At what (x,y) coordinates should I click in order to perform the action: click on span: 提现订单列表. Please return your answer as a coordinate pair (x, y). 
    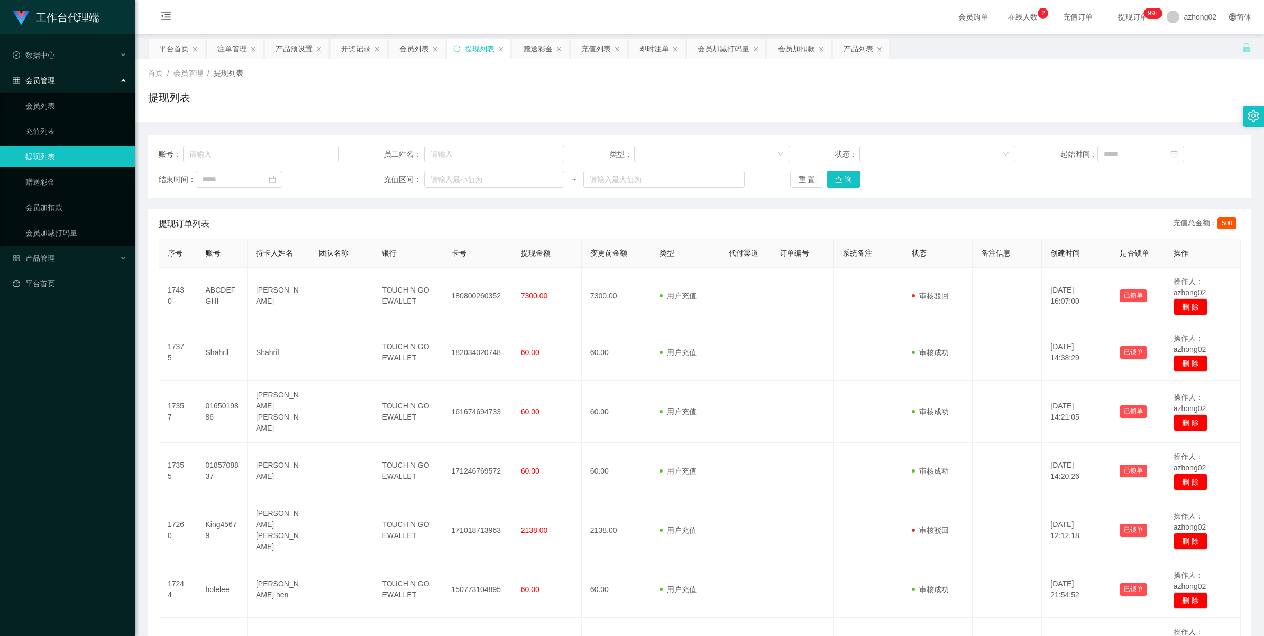
    Looking at the image, I should click on (184, 224).